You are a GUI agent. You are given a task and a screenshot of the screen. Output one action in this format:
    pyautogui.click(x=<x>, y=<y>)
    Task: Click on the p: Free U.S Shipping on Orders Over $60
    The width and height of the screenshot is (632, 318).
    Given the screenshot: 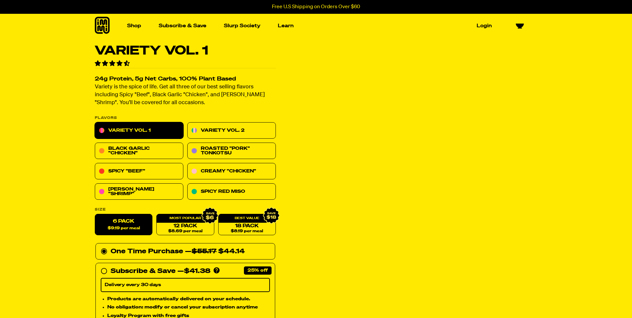 What is the action you would take?
    pyautogui.click(x=316, y=7)
    